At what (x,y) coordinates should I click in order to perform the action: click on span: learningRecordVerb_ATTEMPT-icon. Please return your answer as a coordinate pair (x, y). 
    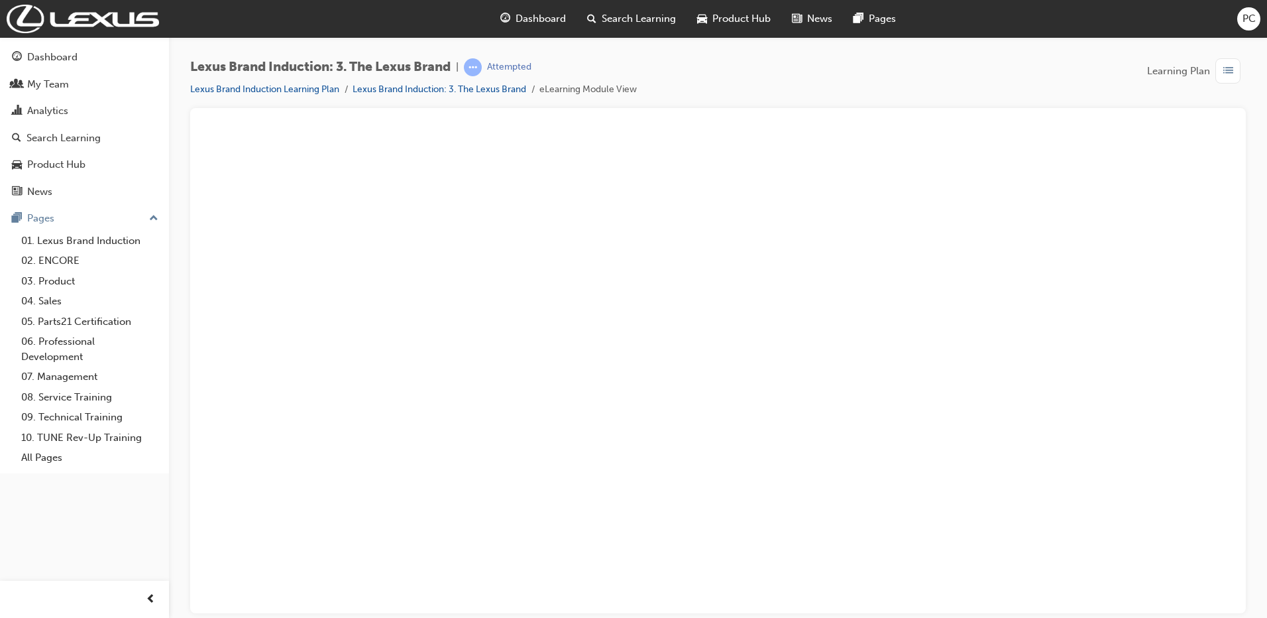
    Looking at the image, I should click on (473, 67).